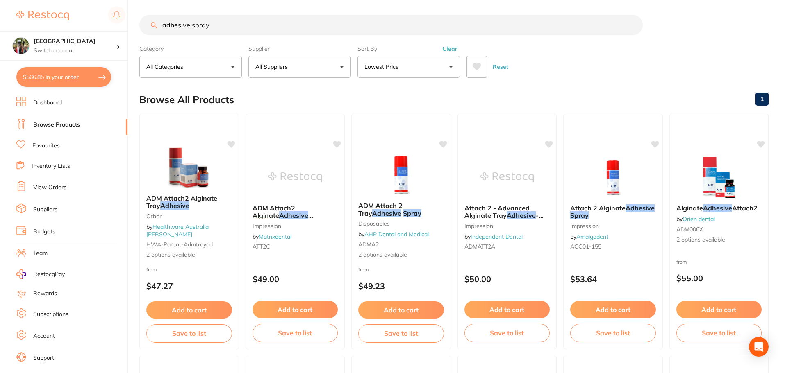 Image resolution: width=785 pixels, height=373 pixels. What do you see at coordinates (44, 337) in the screenshot?
I see `a: Account` at bounding box center [44, 337].